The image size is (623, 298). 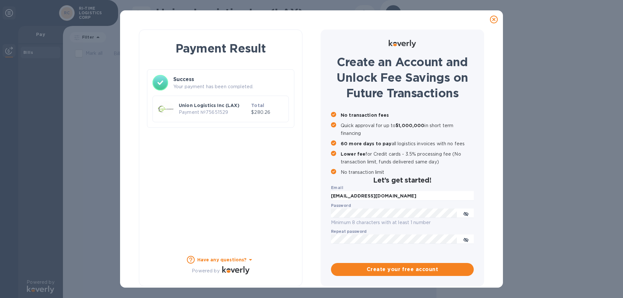 What do you see at coordinates (337, 188) in the screenshot?
I see `b: Email` at bounding box center [337, 188].